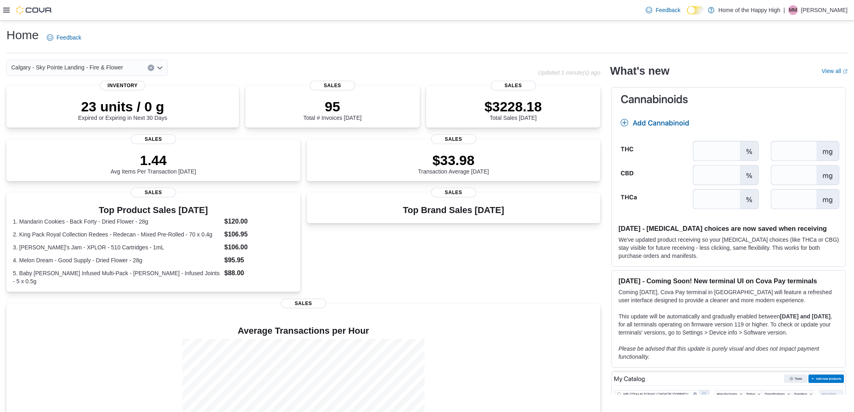  I want to click on dd: $106.00, so click(259, 247).